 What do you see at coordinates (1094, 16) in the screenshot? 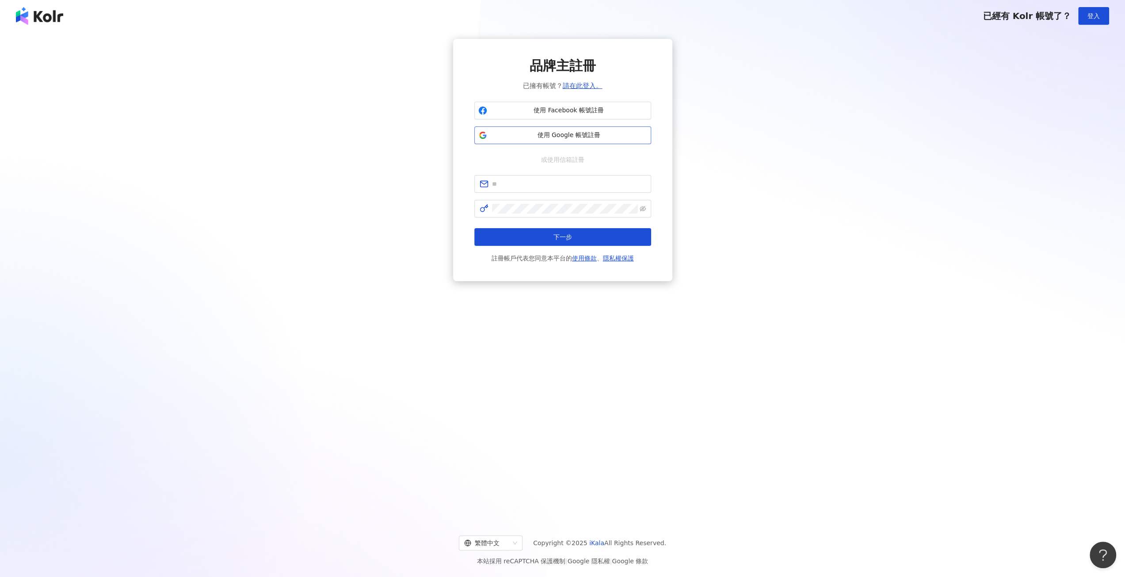
I see `span: 登入` at bounding box center [1094, 16].